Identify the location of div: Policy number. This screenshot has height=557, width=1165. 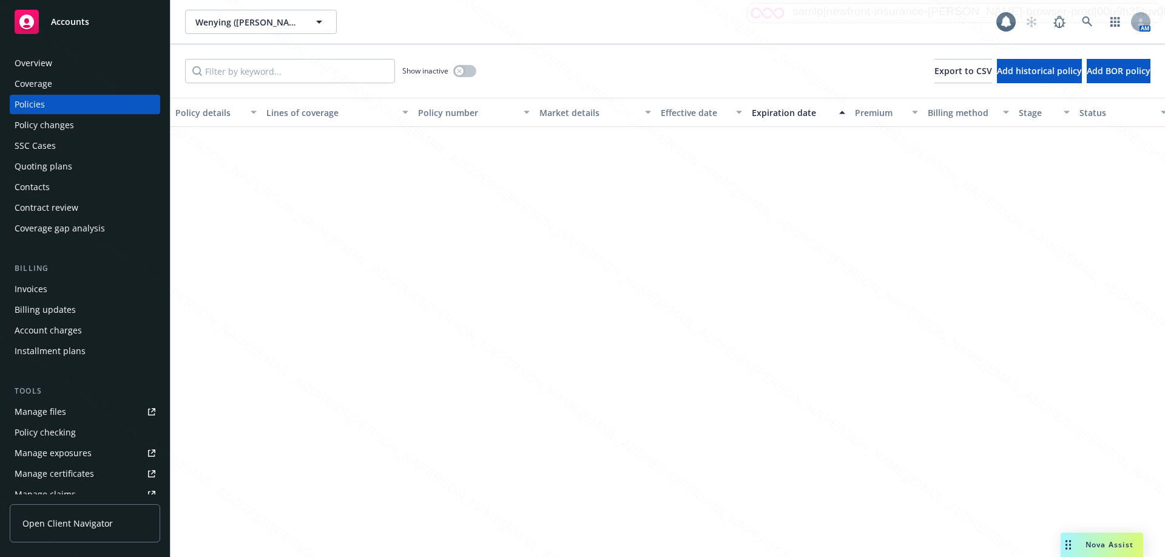
(467, 112).